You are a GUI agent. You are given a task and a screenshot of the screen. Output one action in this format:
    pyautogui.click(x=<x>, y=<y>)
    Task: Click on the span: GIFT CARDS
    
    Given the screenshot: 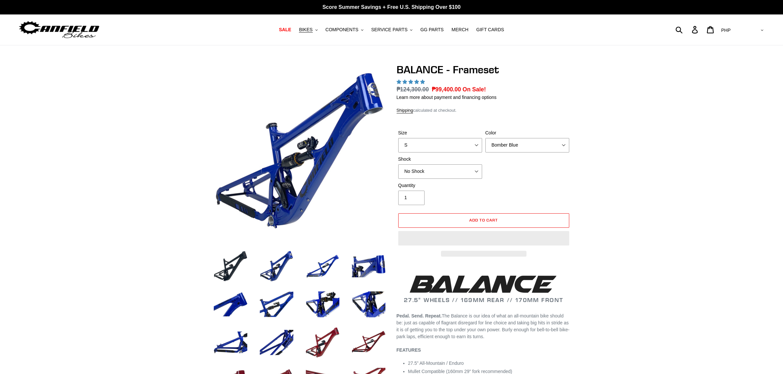 What is the action you would take?
    pyautogui.click(x=490, y=30)
    